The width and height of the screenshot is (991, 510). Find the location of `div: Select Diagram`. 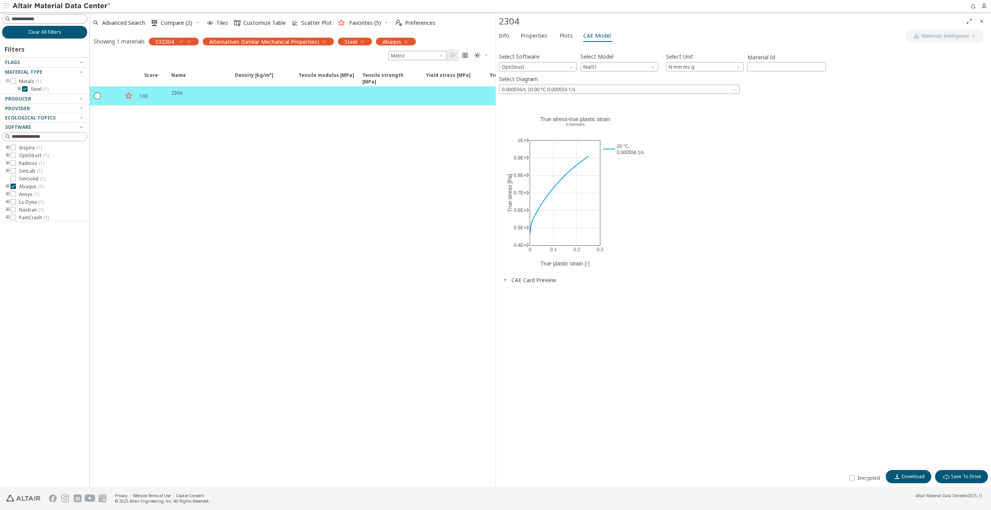

div: Select Diagram is located at coordinates (619, 89).